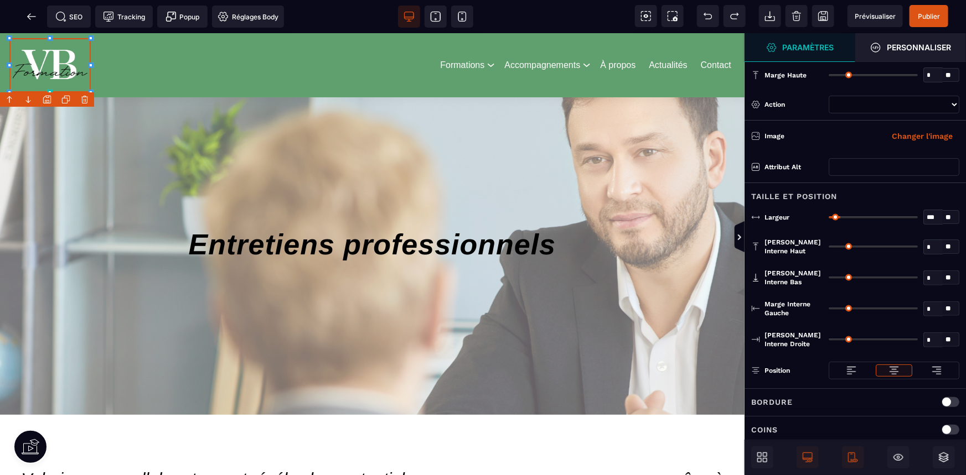  Describe the element at coordinates (618, 32) in the screenshot. I see `a: À propos` at that location.